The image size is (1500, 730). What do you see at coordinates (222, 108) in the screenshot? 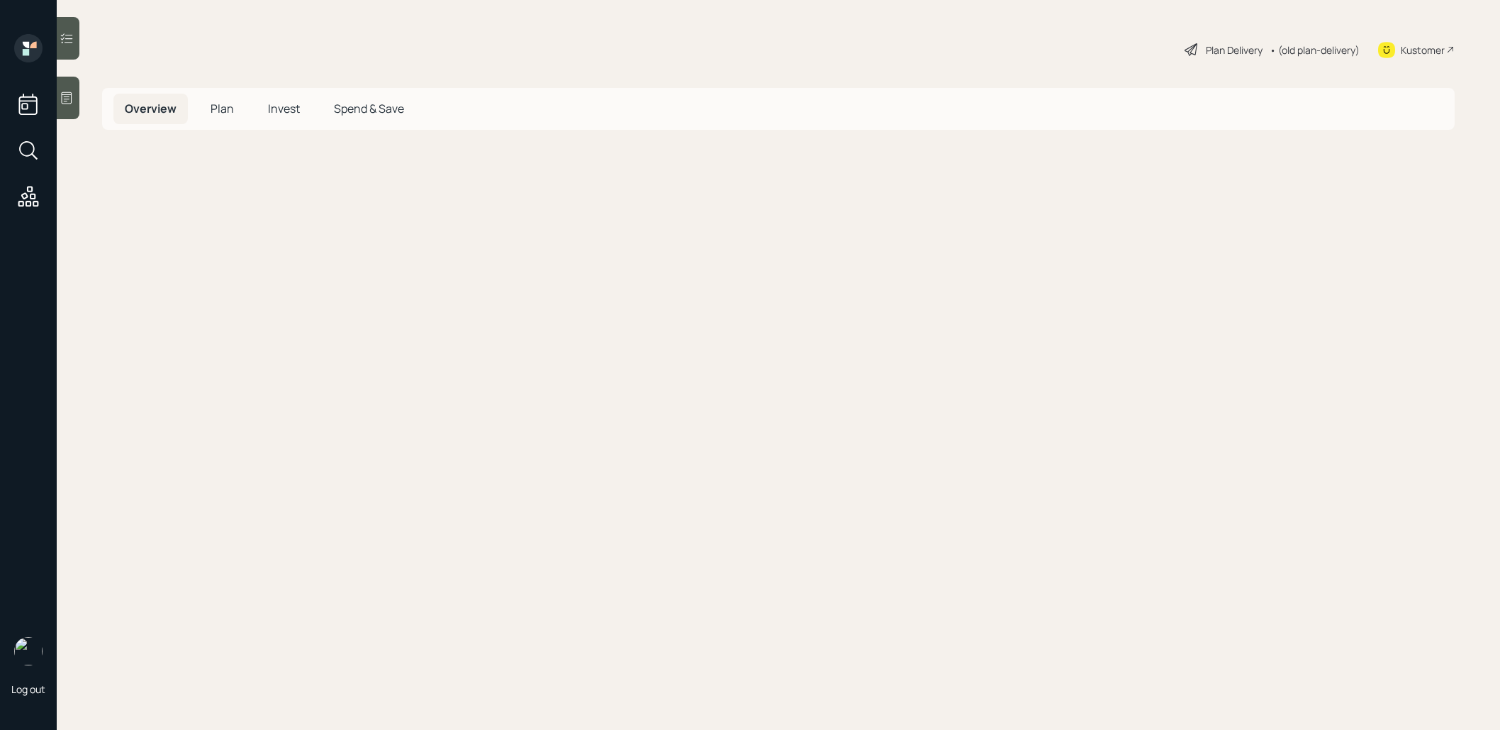
I see `span: Plan` at bounding box center [222, 108].